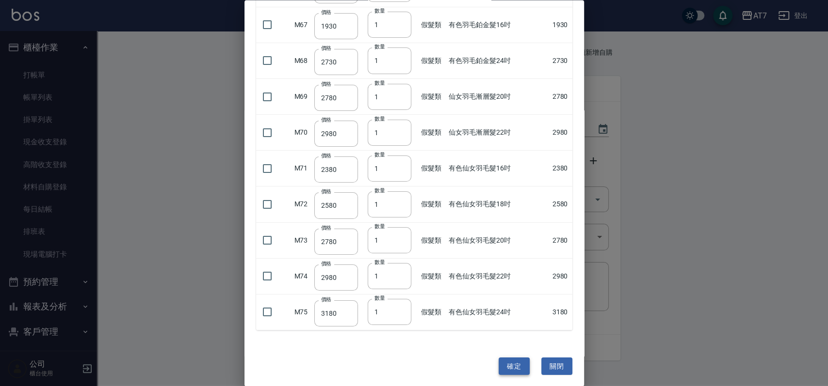 Image resolution: width=828 pixels, height=386 pixels. I want to click on button: 確定, so click(514, 366).